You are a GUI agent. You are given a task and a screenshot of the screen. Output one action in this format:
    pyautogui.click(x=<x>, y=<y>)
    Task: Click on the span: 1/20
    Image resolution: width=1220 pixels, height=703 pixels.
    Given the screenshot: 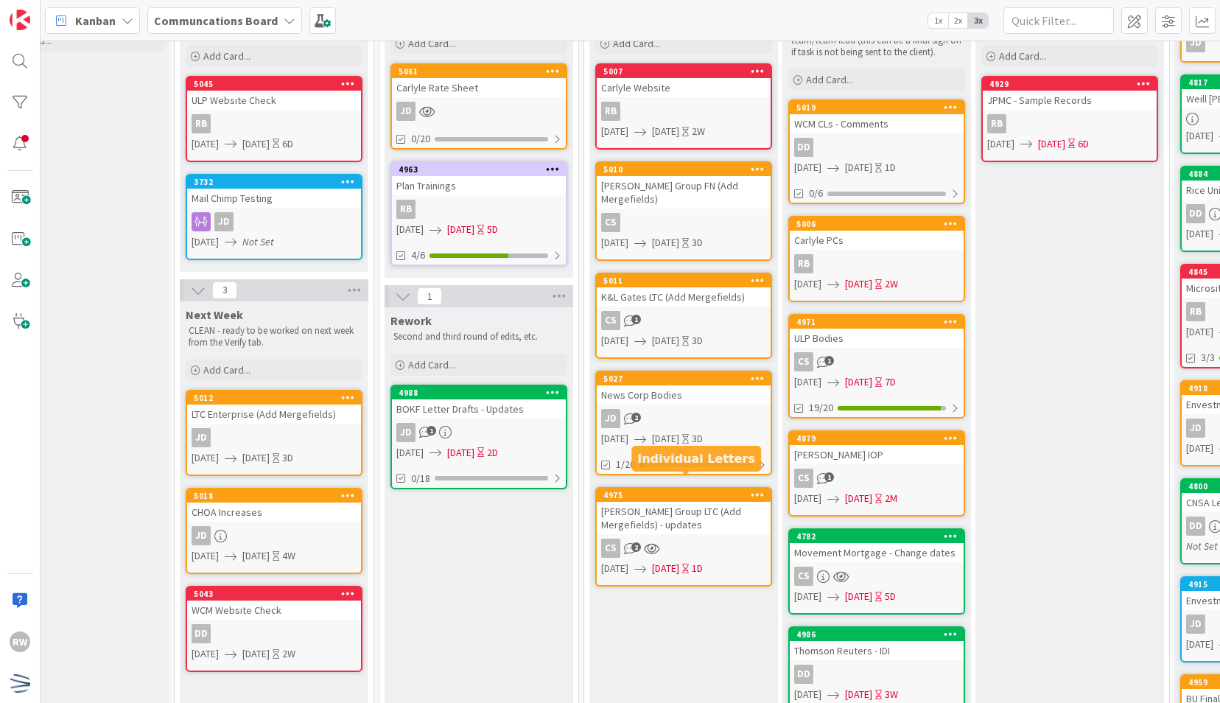 What is the action you would take?
    pyautogui.click(x=626, y=464)
    